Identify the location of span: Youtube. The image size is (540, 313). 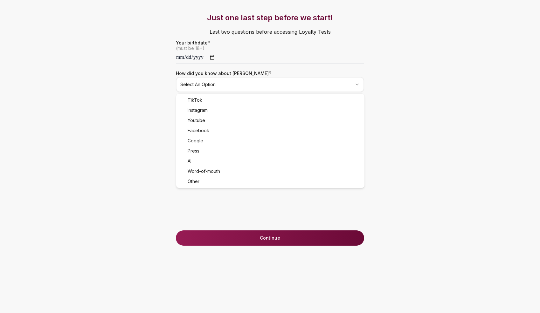
(196, 121).